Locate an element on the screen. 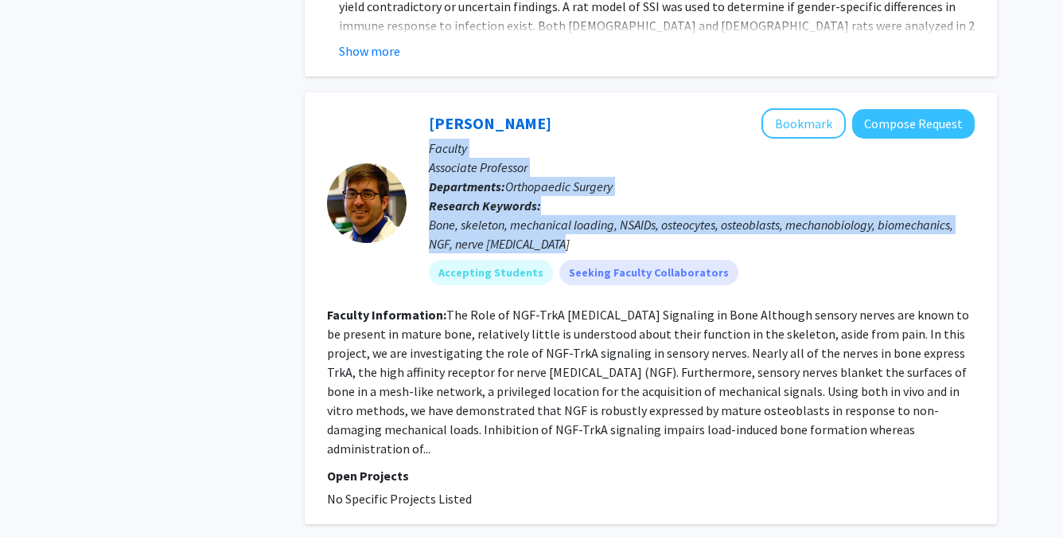 The height and width of the screenshot is (537, 1063). b: Research Keywords: is located at coordinates (485, 205).